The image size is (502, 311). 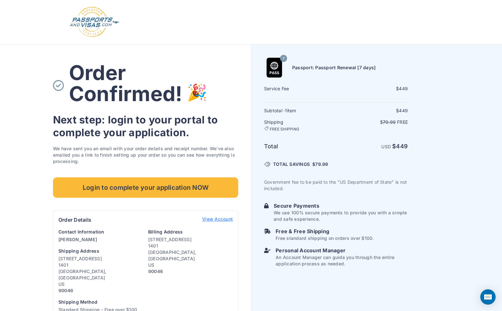 I want to click on h6: Shipping Address, so click(x=101, y=251).